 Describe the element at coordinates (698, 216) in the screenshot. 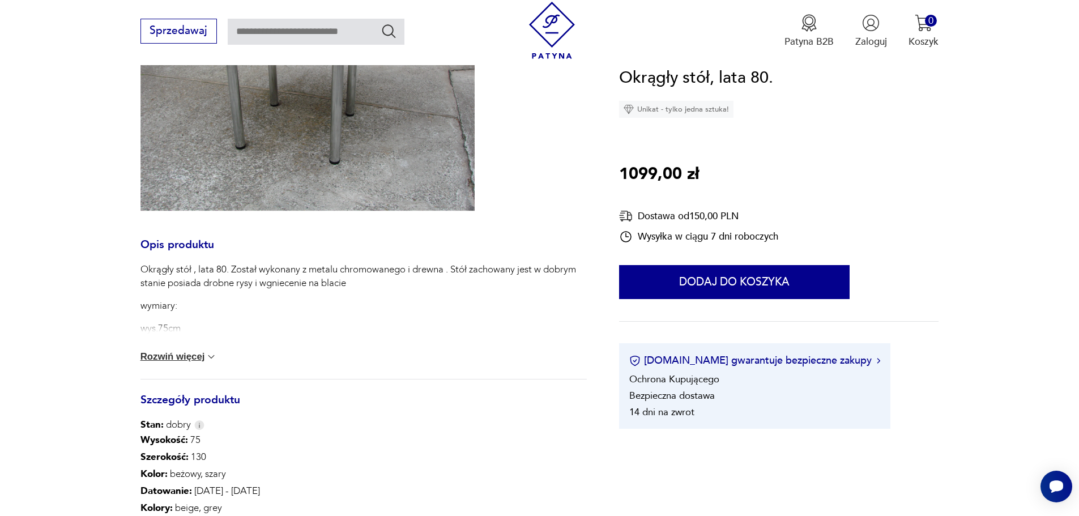

I see `div: Dostawa od 150,00 PLN` at that location.